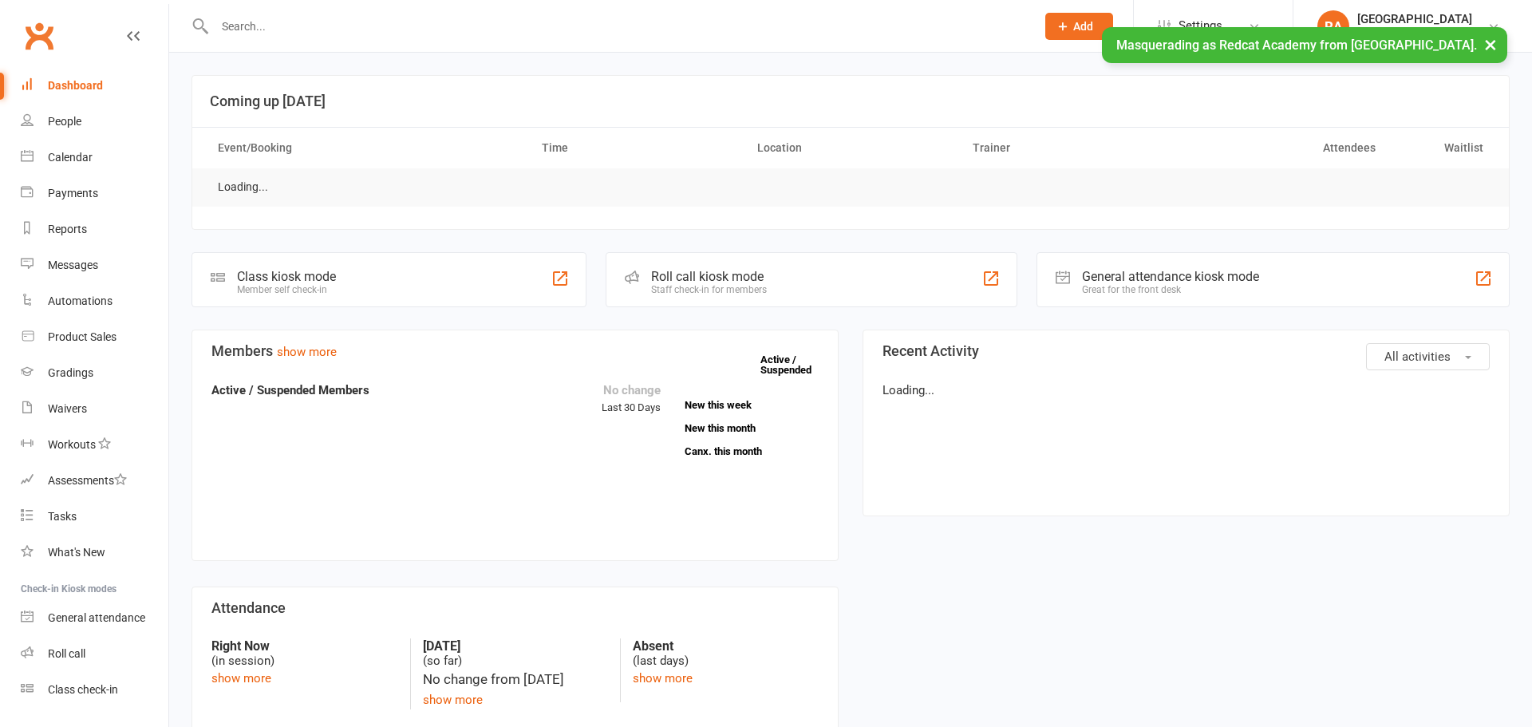 Image resolution: width=1532 pixels, height=727 pixels. Describe the element at coordinates (725, 654) in the screenshot. I see `div: (last days)` at that location.